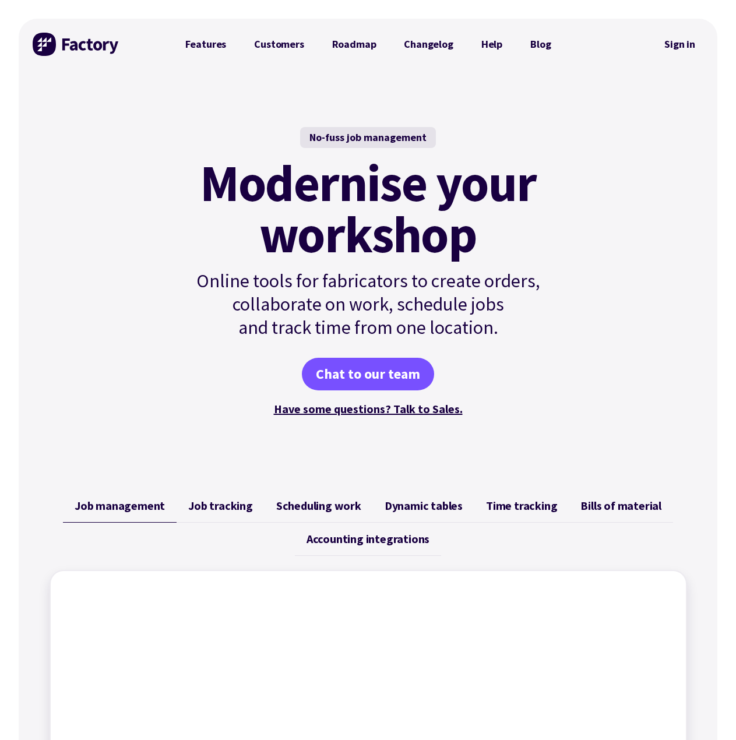 Image resolution: width=736 pixels, height=740 pixels. I want to click on a: Changelog, so click(429, 44).